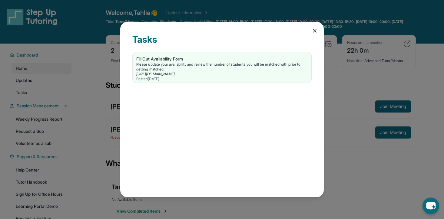 The width and height of the screenshot is (444, 219). I want to click on a: Fill Out Availability FormPlease update your availability and review the number of students you w..., so click(222, 68).